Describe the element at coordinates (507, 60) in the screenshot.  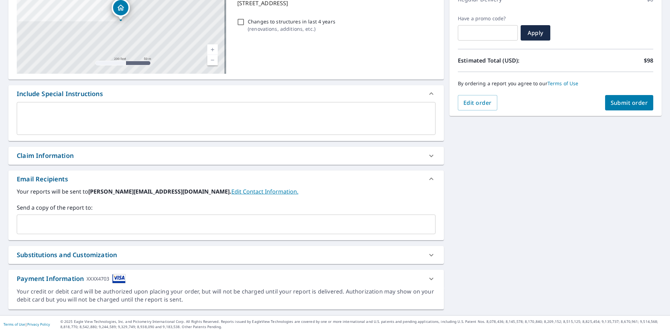
I see `p: Estimated Total (USD):` at that location.